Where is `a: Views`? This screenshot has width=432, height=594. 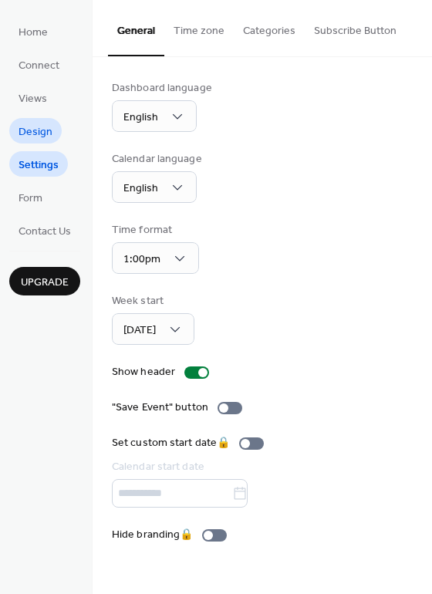
a: Views is located at coordinates (32, 97).